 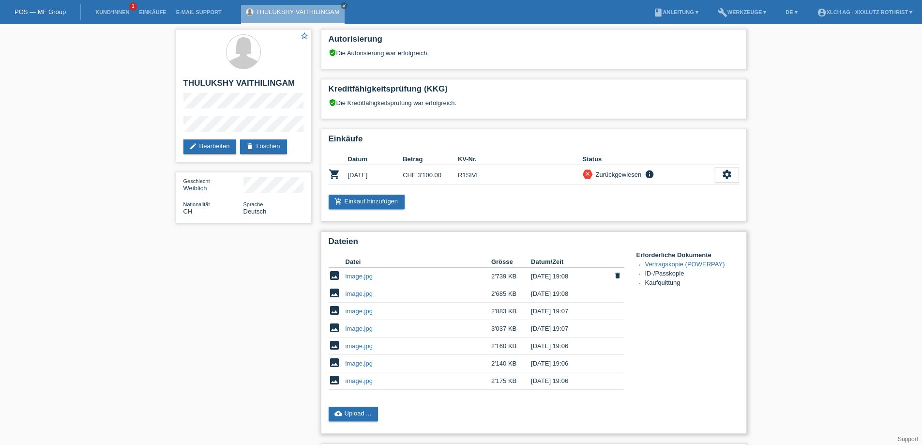 What do you see at coordinates (520, 175) in the screenshot?
I see `td: R1SIVL` at bounding box center [520, 175].